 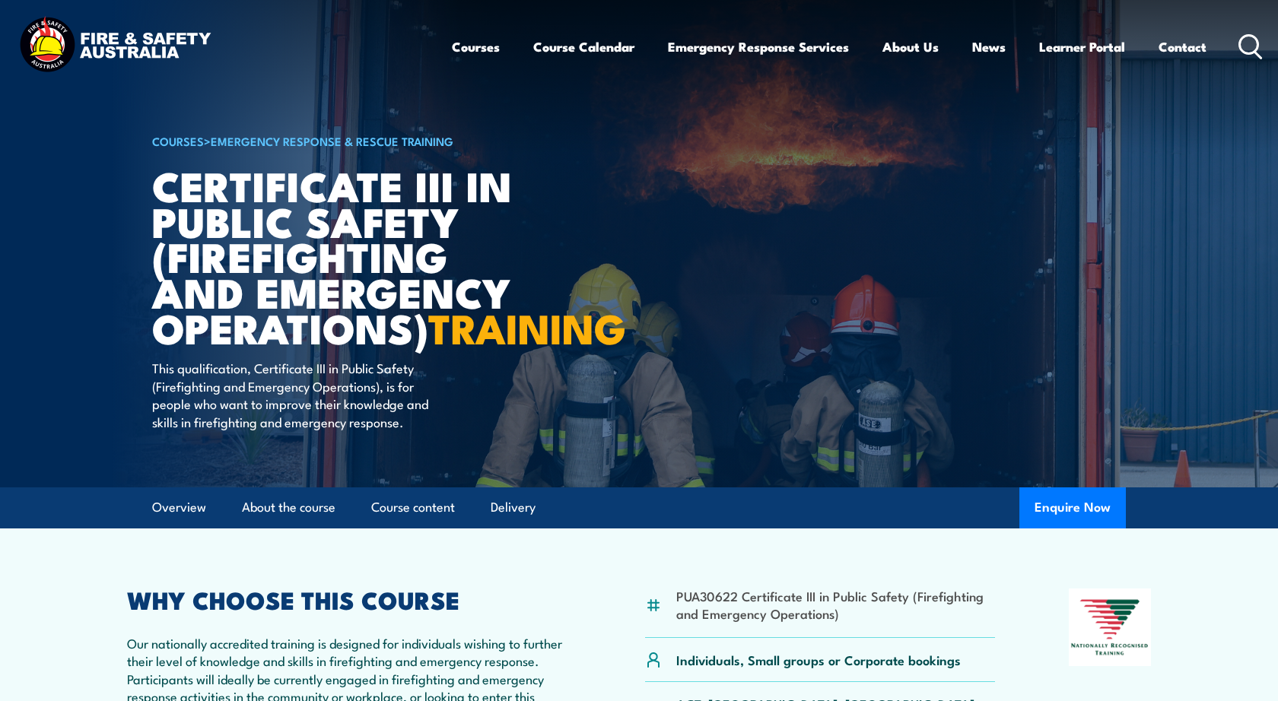 What do you see at coordinates (758, 46) in the screenshot?
I see `a: Emergency Response Services` at bounding box center [758, 46].